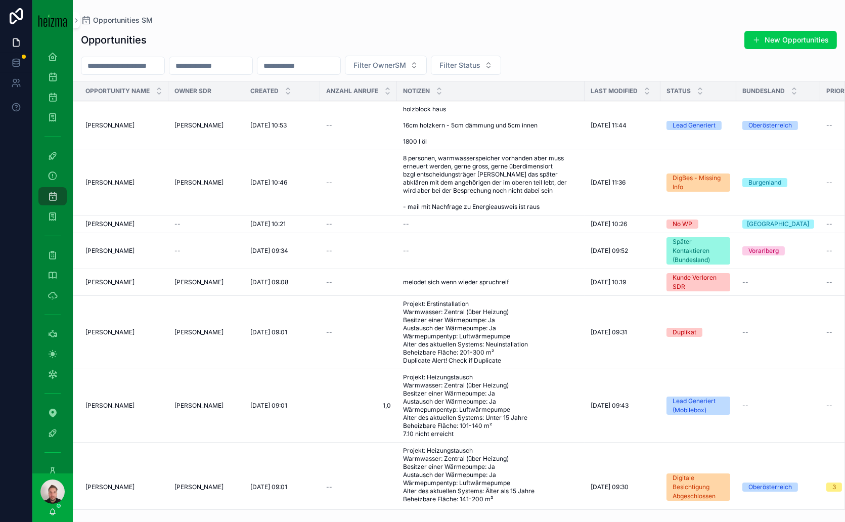 Image resolution: width=845 pixels, height=522 pixels. Describe the element at coordinates (264, 91) in the screenshot. I see `span: Created` at that location.